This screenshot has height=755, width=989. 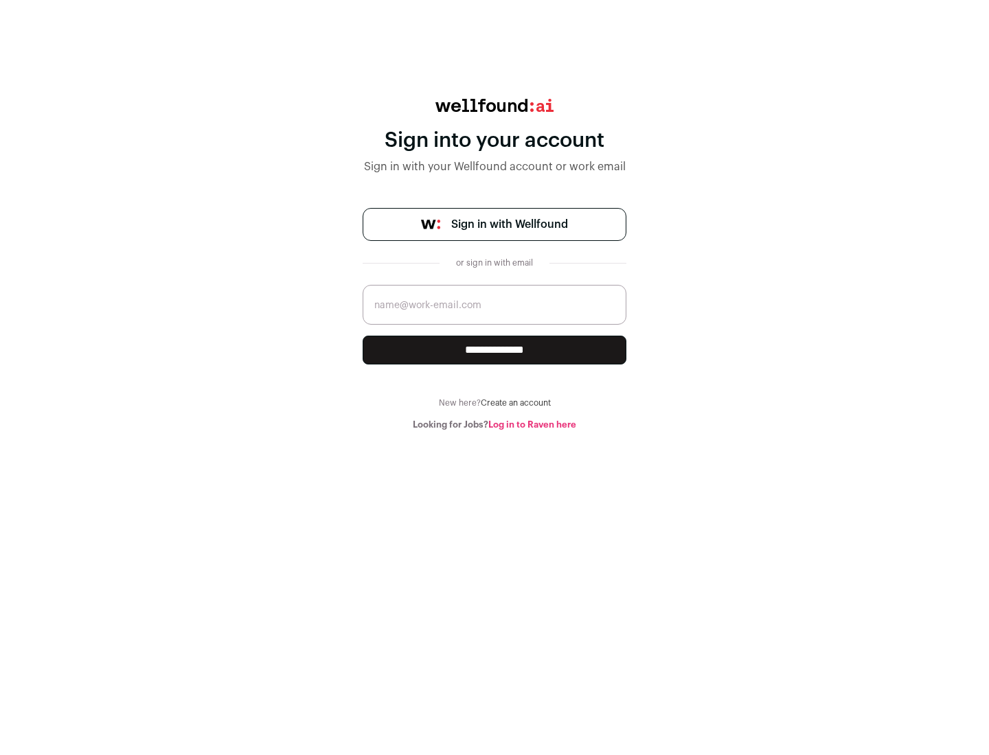 I want to click on a: Create an account, so click(x=516, y=403).